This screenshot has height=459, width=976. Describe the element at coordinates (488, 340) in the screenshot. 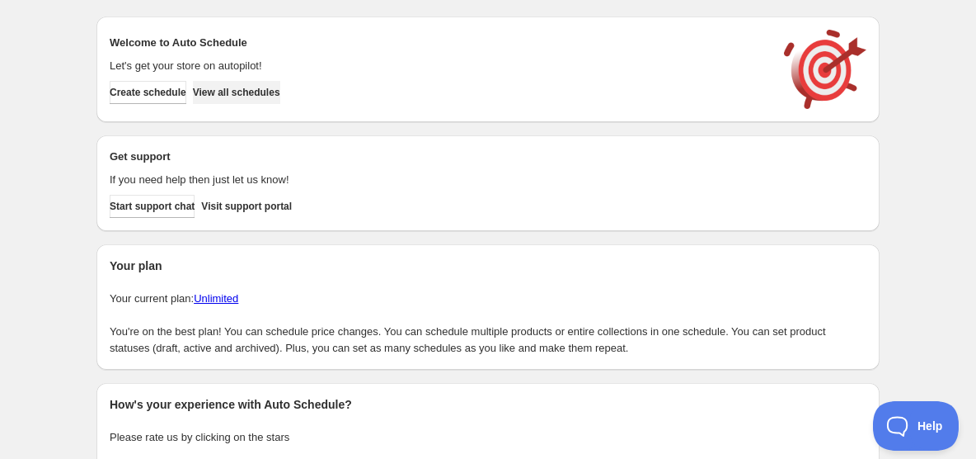

I see `p: You're on the best plan! You can schedule price changes. You can schedule multiple products or en...` at that location.